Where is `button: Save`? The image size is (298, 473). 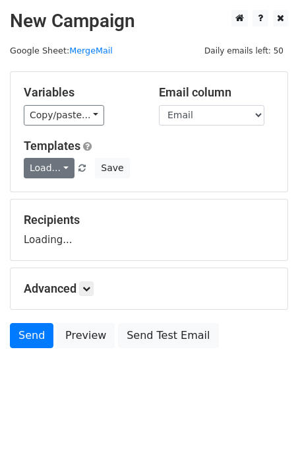
button: Save is located at coordinates (112, 168).